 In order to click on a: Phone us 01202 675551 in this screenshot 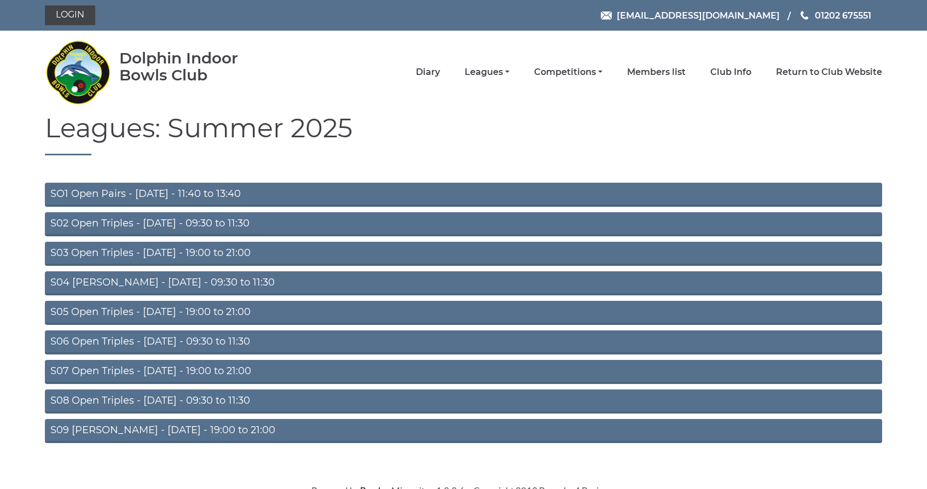, I will do `click(835, 15)`.